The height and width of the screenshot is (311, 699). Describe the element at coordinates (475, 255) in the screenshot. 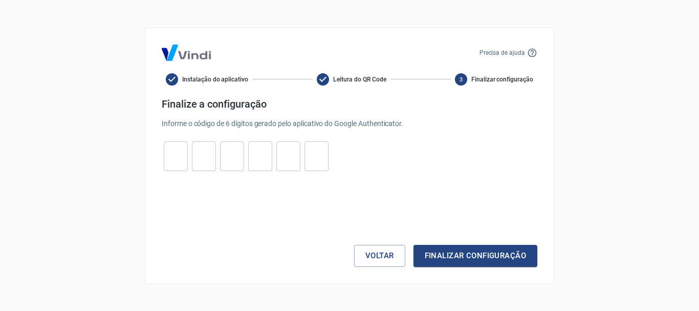

I see `button: Finalizar configuração` at that location.